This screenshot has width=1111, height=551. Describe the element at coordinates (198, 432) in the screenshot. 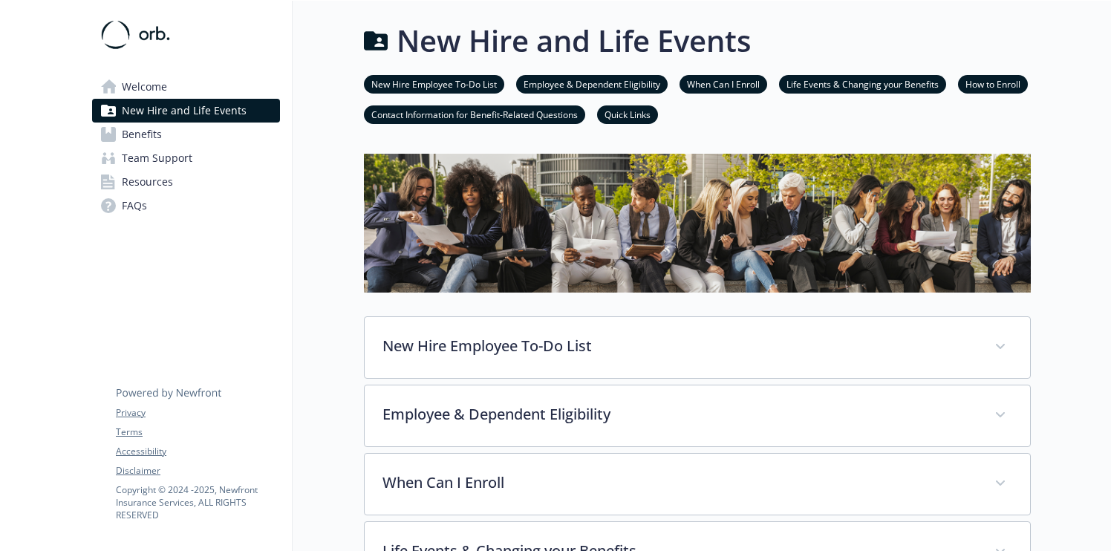

I see `a: Terms` at that location.